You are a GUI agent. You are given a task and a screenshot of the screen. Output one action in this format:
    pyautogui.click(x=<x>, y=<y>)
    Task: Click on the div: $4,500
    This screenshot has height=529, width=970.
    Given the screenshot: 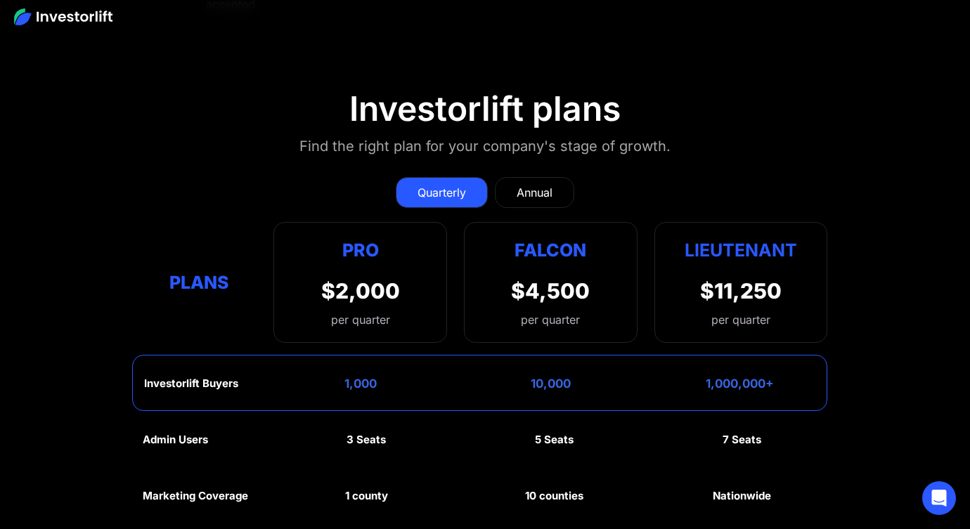 What is the action you would take?
    pyautogui.click(x=550, y=291)
    